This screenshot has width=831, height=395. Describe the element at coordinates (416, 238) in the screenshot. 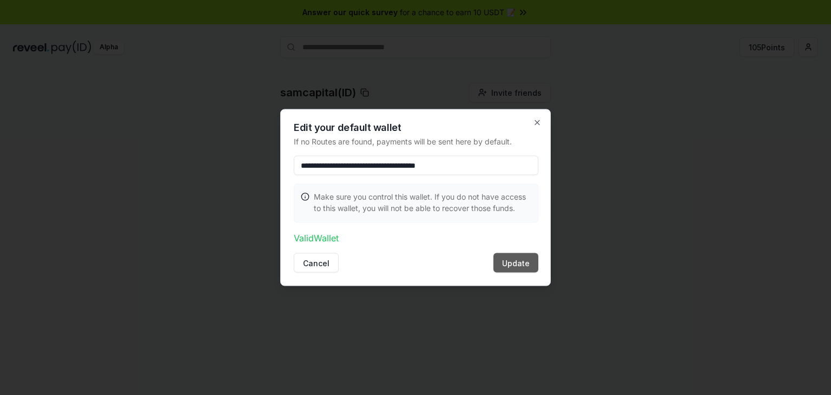

I see `p: Valid Wallet` at that location.